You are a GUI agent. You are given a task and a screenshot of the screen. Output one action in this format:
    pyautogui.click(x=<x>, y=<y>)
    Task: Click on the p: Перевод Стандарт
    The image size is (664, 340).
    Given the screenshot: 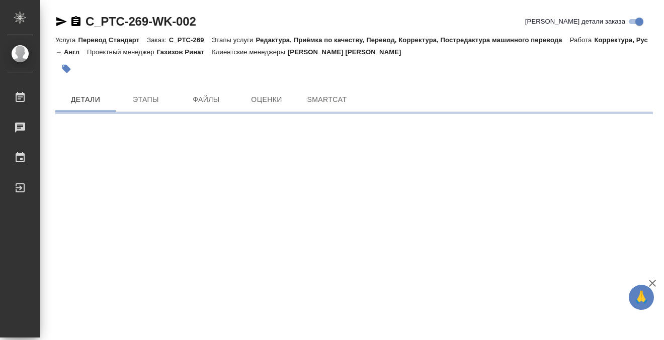 What is the action you would take?
    pyautogui.click(x=112, y=40)
    